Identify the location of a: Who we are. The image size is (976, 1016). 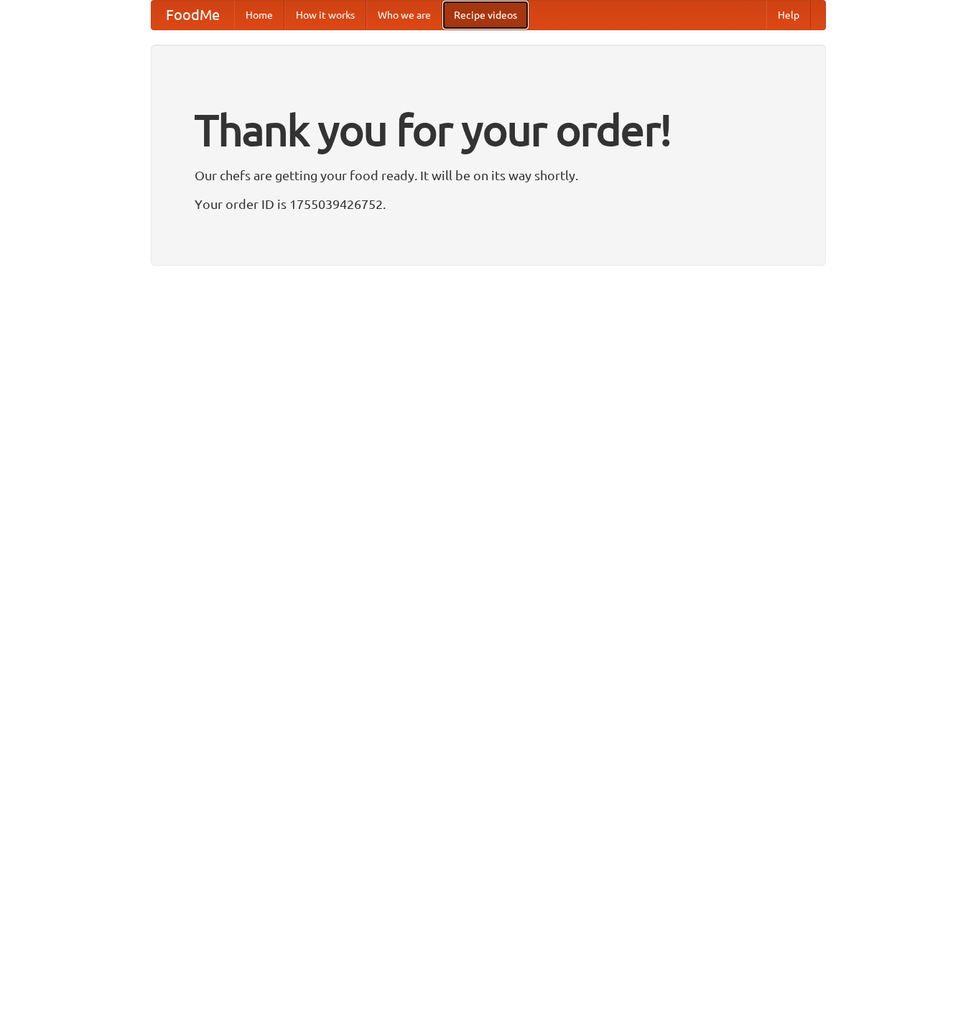
(404, 15).